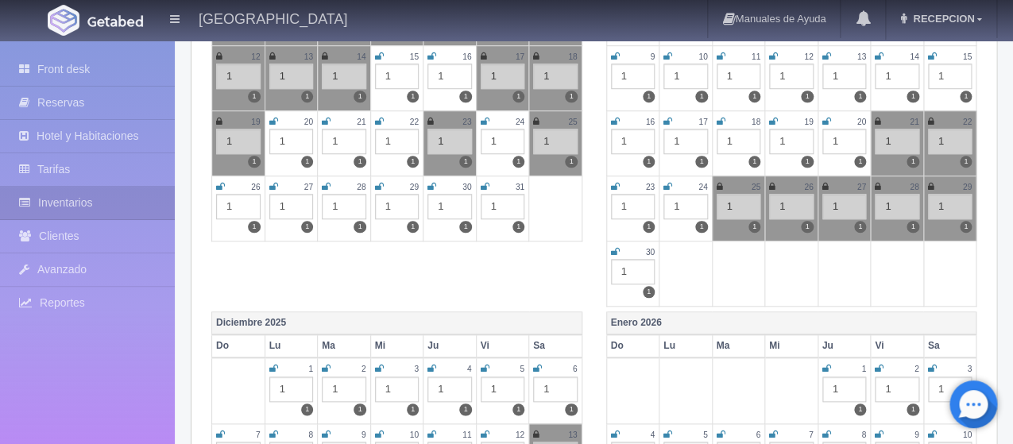 This screenshot has width=1013, height=444. Describe the element at coordinates (863, 435) in the screenshot. I see `small: 8` at that location.